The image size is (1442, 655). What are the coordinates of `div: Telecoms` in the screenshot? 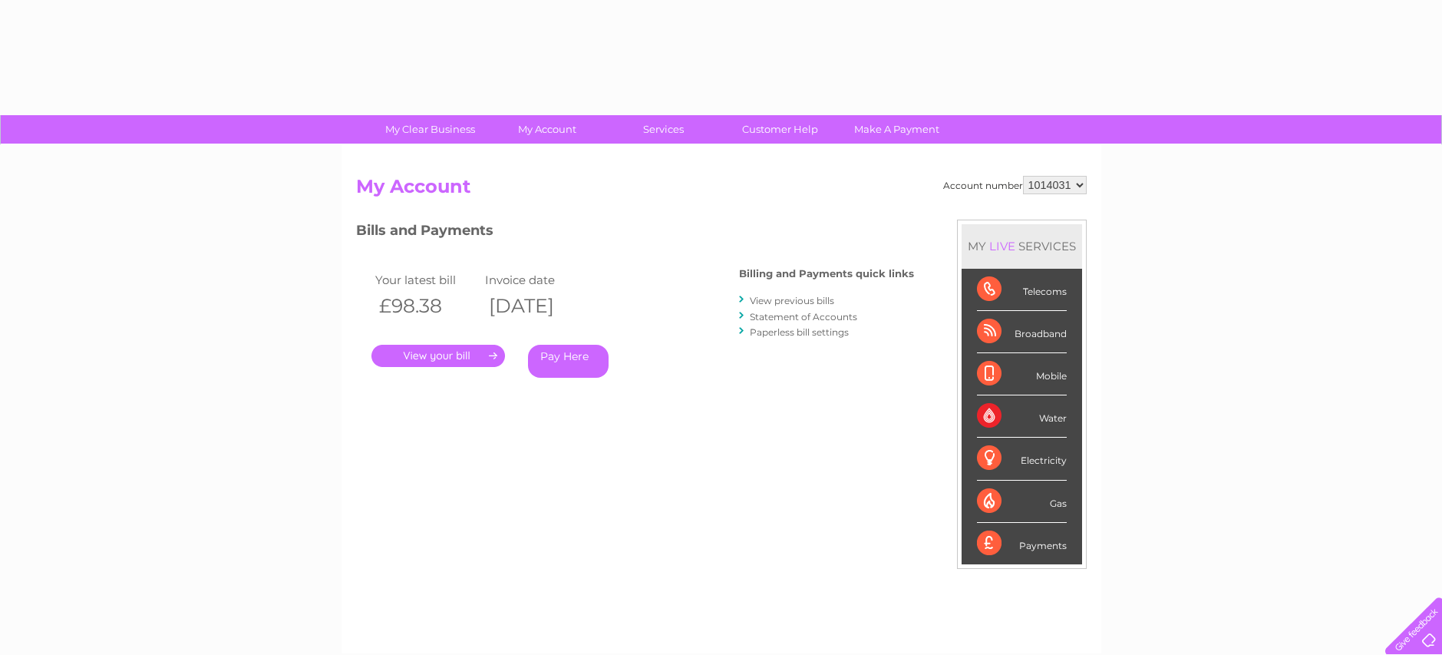 It's located at (1021, 289).